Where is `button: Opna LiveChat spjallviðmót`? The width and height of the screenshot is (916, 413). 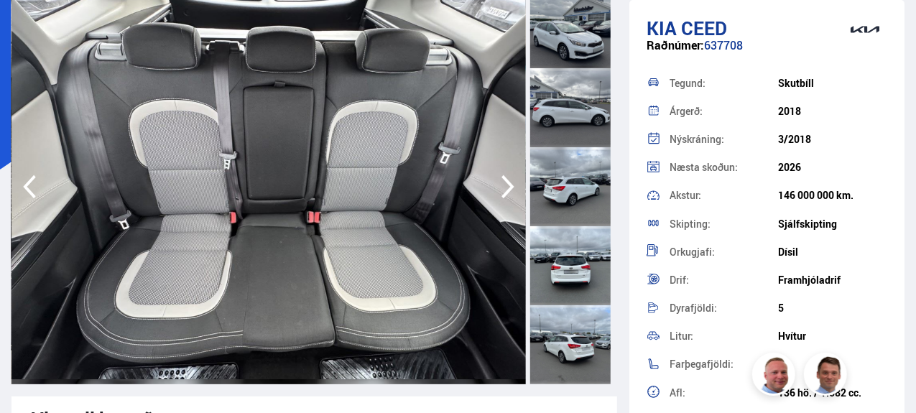
button: Opna LiveChat spjallviðmót is located at coordinates (33, 27).